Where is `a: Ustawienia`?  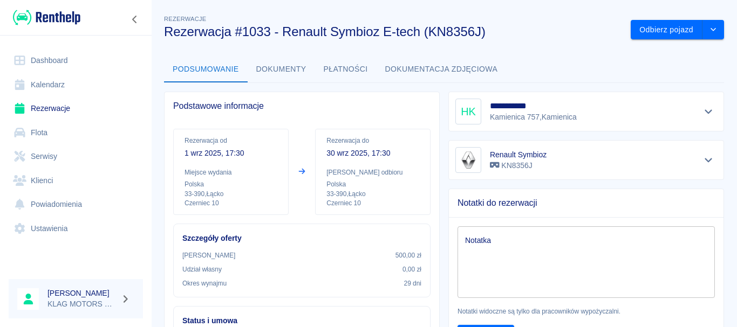
a: Ustawienia is located at coordinates (76, 229).